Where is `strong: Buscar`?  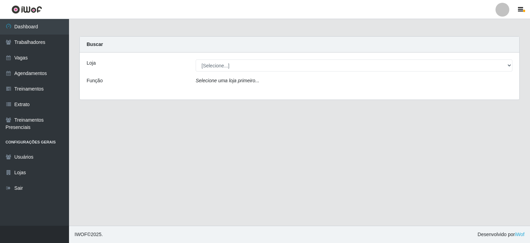
strong: Buscar is located at coordinates (95, 44).